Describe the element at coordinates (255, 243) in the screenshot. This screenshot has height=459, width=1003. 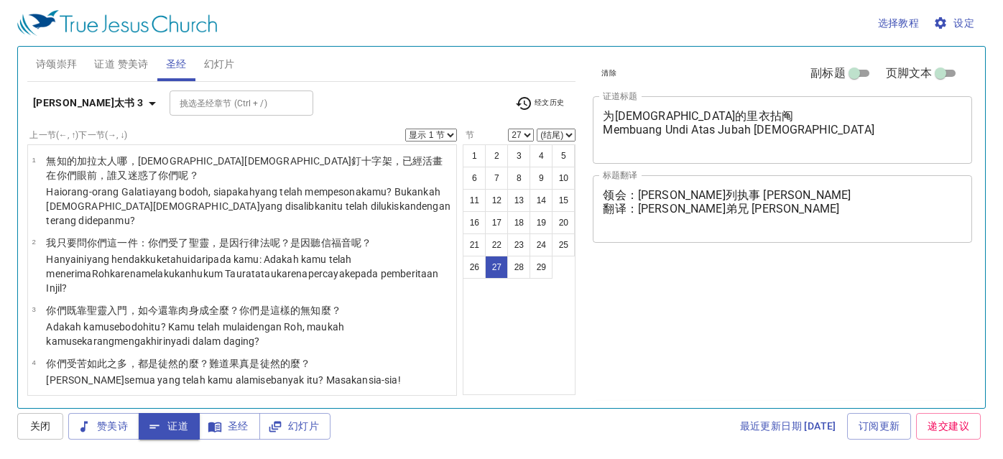
I see `wg3440: ：你們受了` at that location.